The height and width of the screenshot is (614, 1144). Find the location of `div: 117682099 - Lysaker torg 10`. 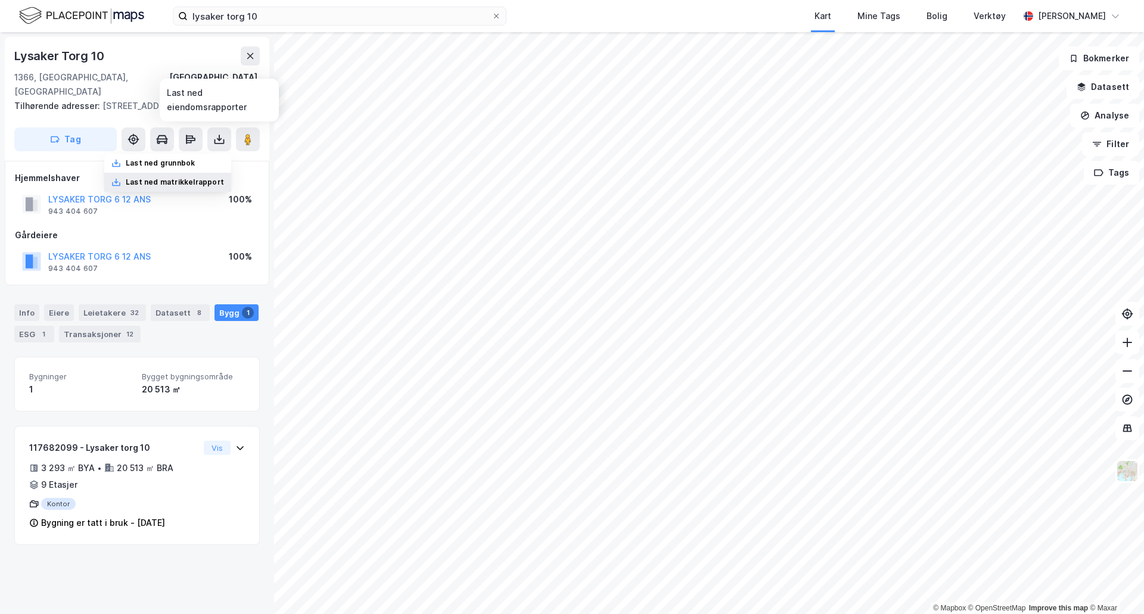

div: 117682099 - Lysaker torg 10 is located at coordinates (114, 448).